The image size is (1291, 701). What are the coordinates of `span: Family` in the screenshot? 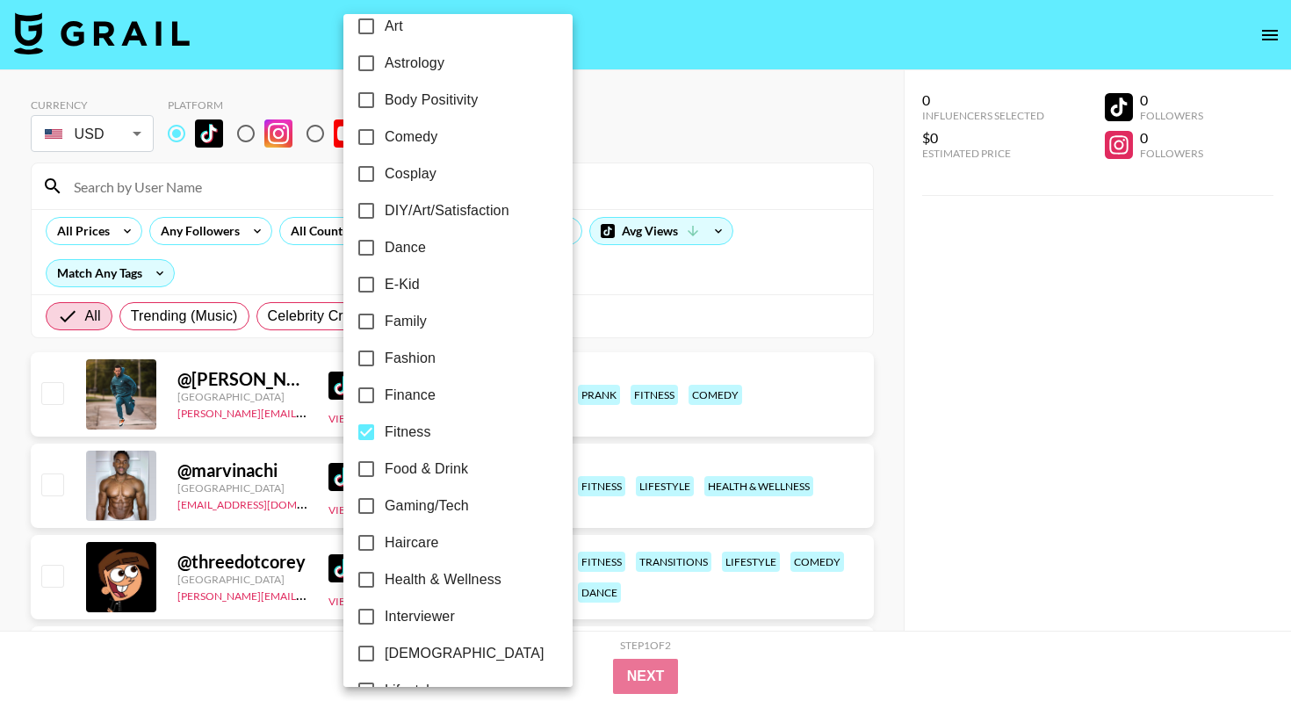 It's located at (406, 321).